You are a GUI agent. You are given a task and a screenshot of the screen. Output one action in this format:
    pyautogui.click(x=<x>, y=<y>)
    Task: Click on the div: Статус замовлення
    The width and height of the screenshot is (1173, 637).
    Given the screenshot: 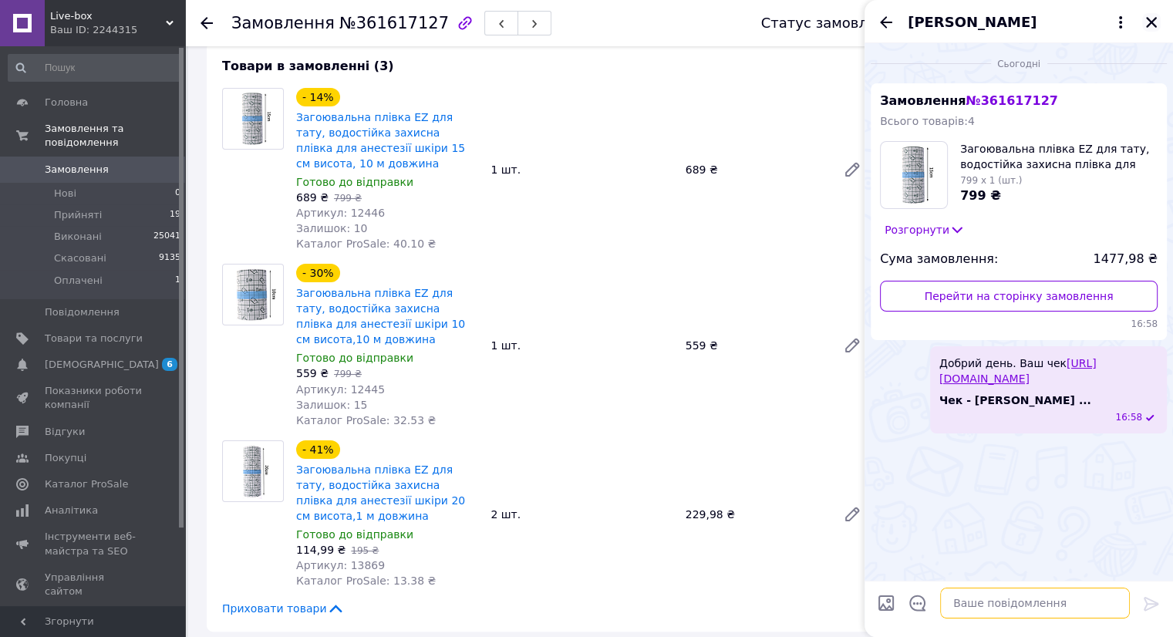 What is the action you would take?
    pyautogui.click(x=832, y=23)
    